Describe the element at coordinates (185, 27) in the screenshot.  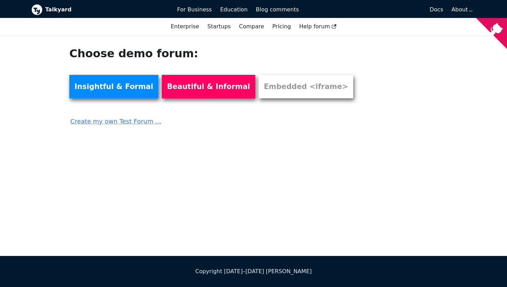
I see `a: Enterprise` at that location.